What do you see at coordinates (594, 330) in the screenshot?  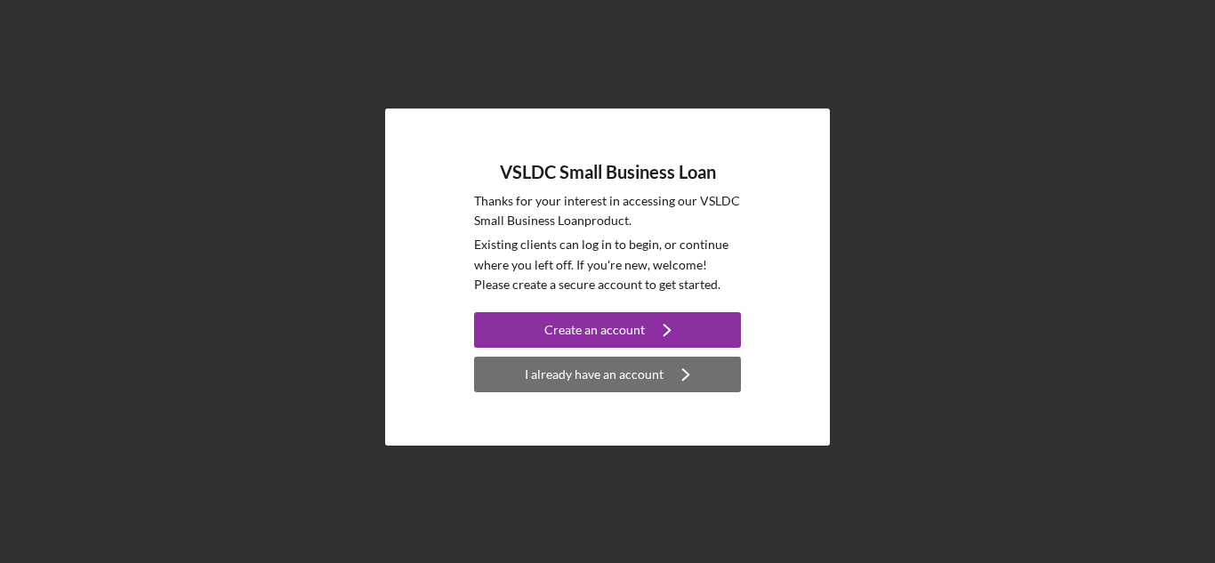 I see `div: Create an account` at bounding box center [594, 330].